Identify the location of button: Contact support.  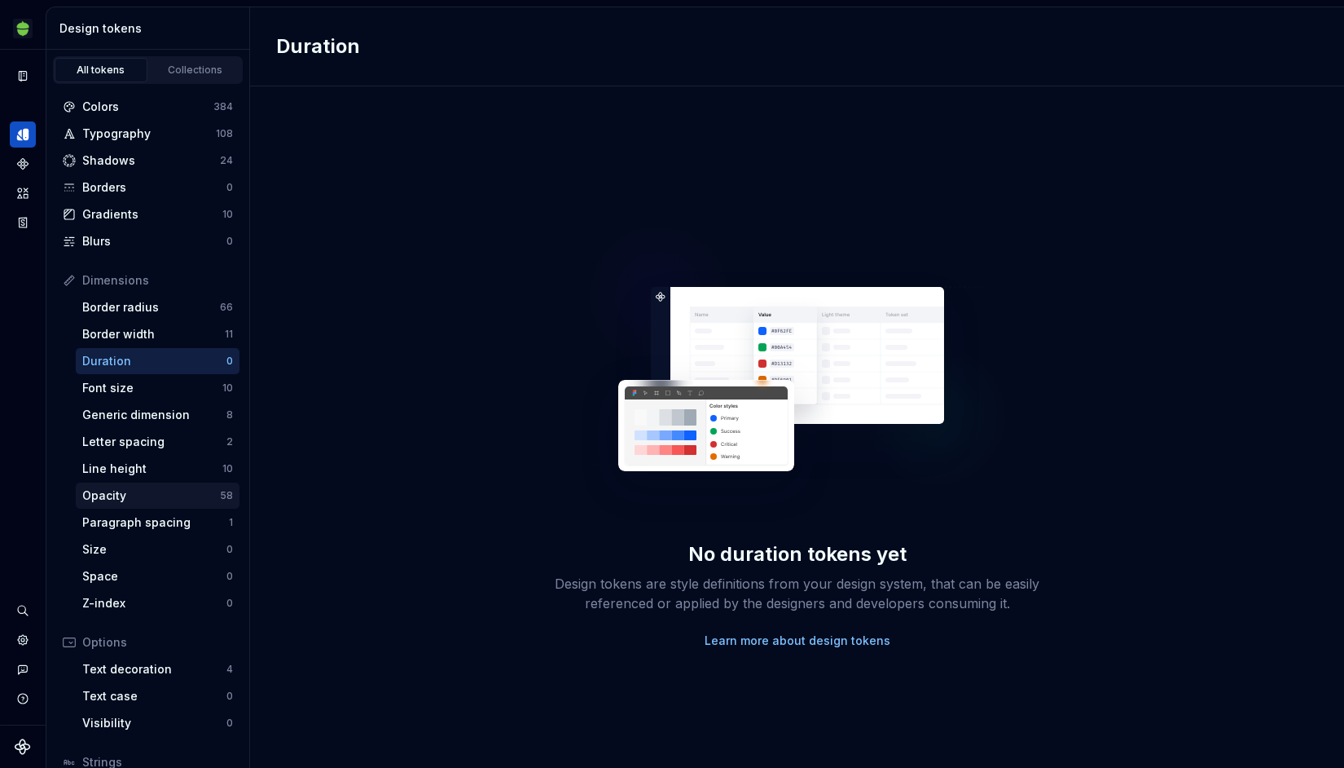
(23, 669).